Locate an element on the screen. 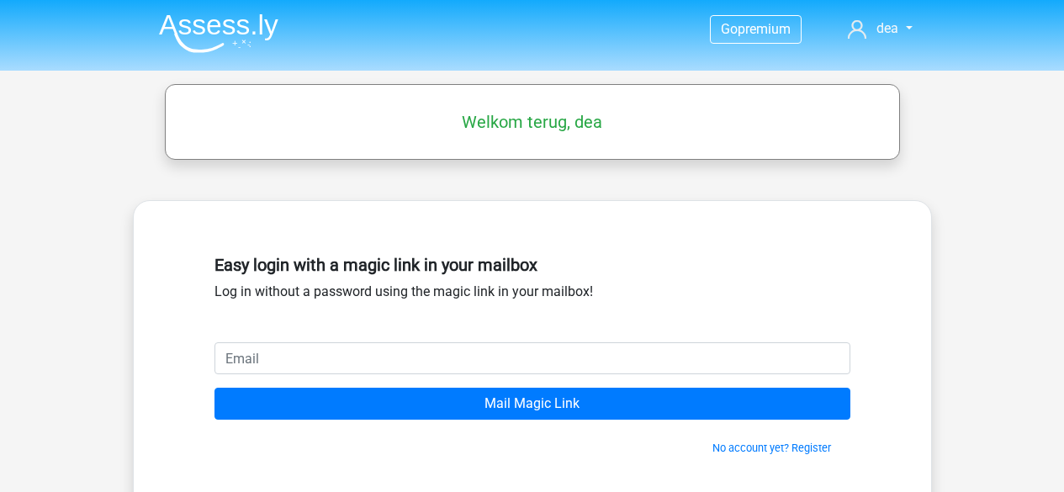  a: Gopremium is located at coordinates (755, 29).